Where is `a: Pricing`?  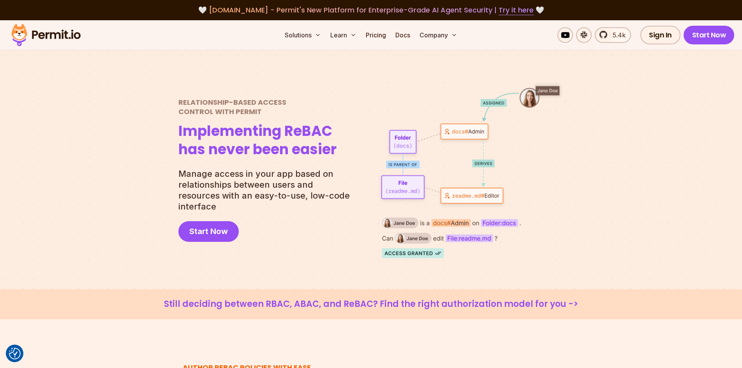
a: Pricing is located at coordinates (376, 35).